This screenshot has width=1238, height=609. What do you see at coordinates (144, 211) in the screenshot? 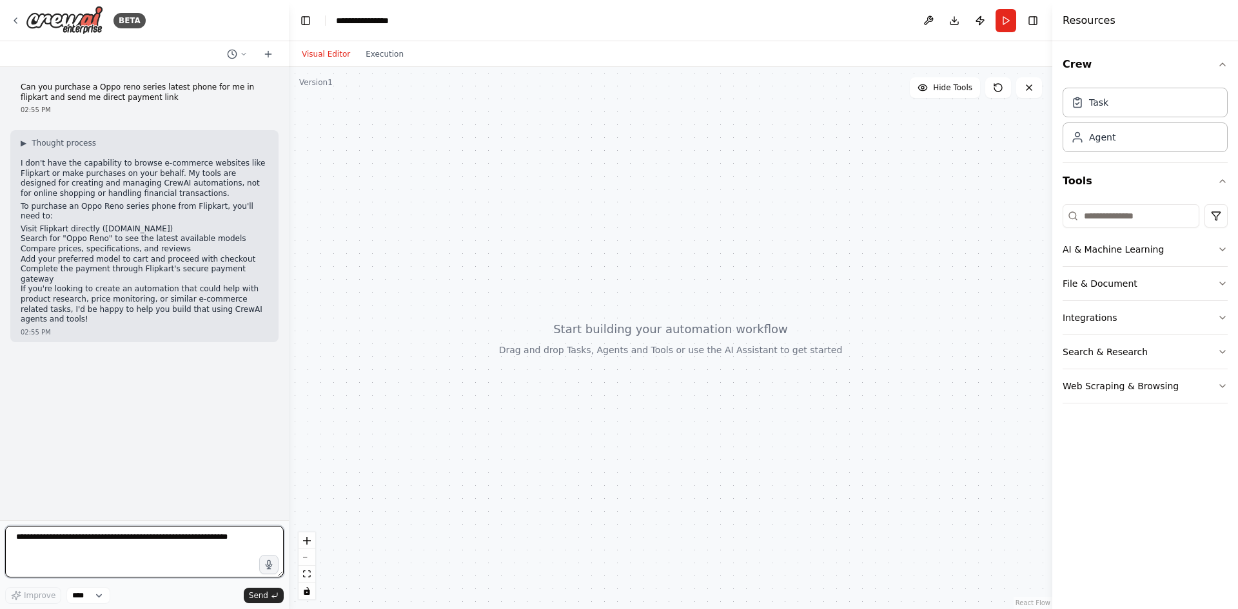
I see `p: To purchase an Oppo Reno series phone from Flipkart, you'll need to:` at bounding box center [144, 211].